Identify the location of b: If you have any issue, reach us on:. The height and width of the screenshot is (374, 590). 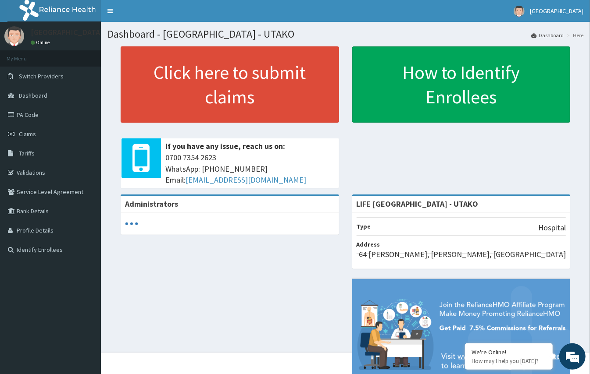
(225, 146).